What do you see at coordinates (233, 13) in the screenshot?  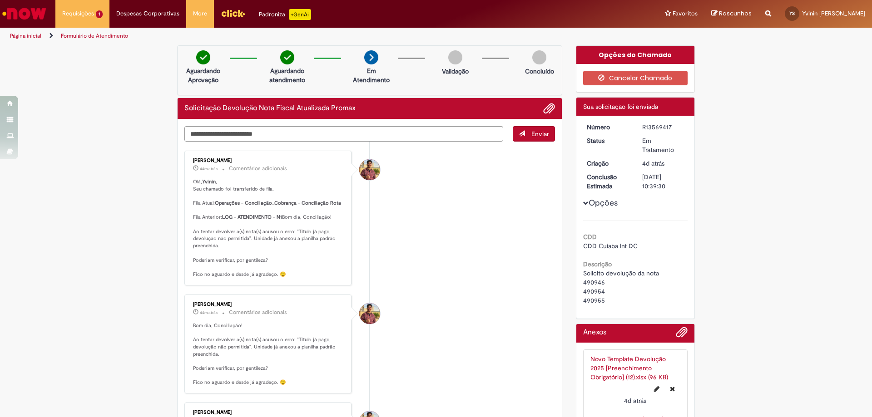 I see `img: click_logo_yellow_360x200.png` at bounding box center [233, 13].